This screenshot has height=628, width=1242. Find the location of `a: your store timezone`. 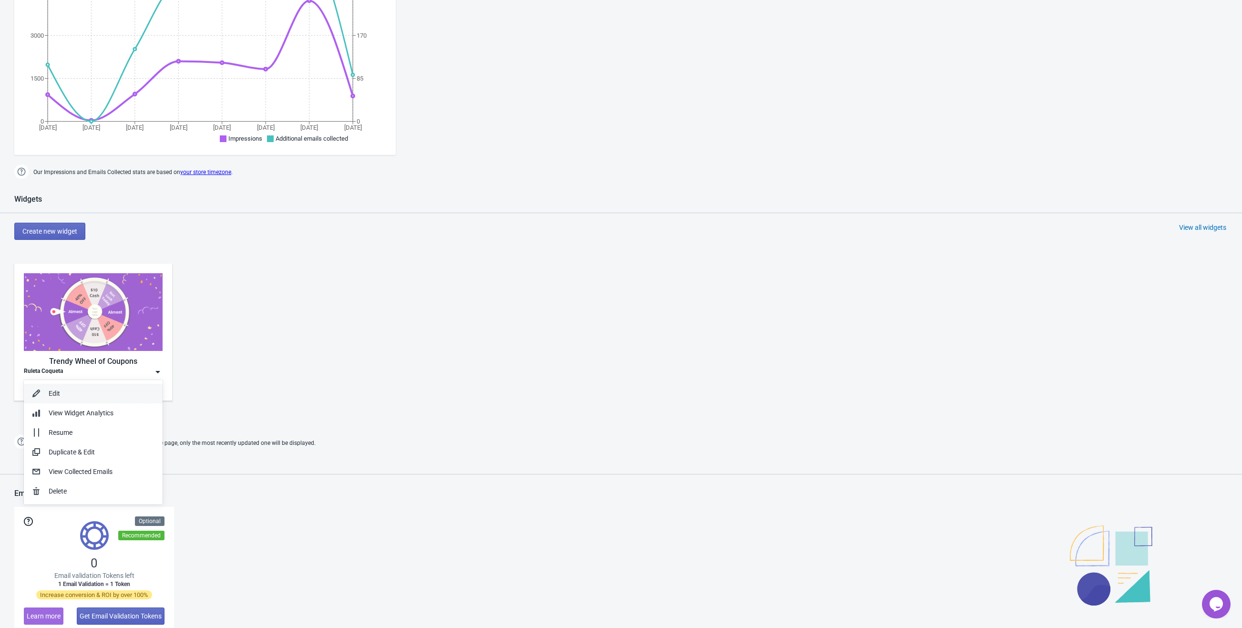

a: your store timezone is located at coordinates (205, 172).